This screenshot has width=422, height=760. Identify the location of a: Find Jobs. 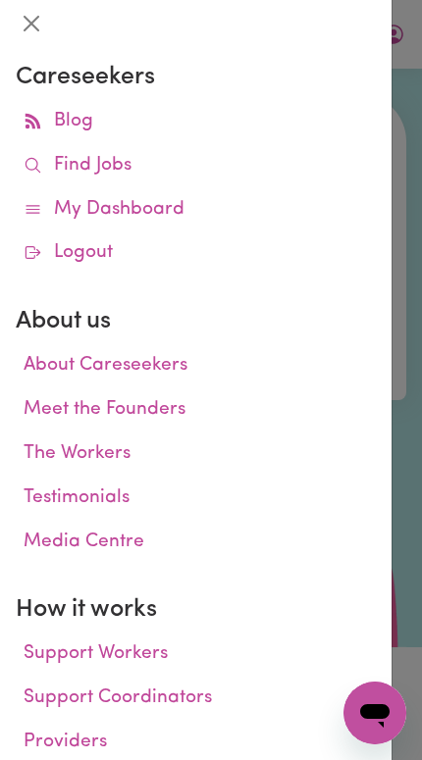
(195, 166).